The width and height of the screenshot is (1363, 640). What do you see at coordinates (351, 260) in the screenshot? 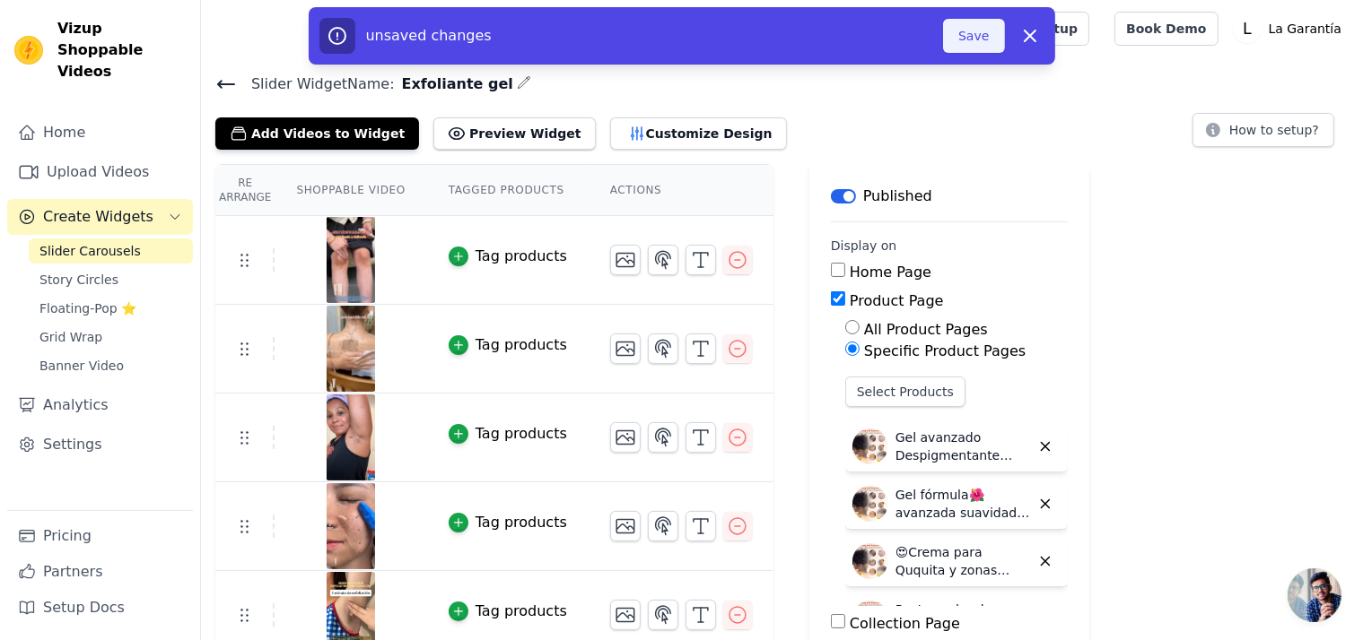
I see `img: vizup-images-5d8b.png` at bounding box center [351, 260].